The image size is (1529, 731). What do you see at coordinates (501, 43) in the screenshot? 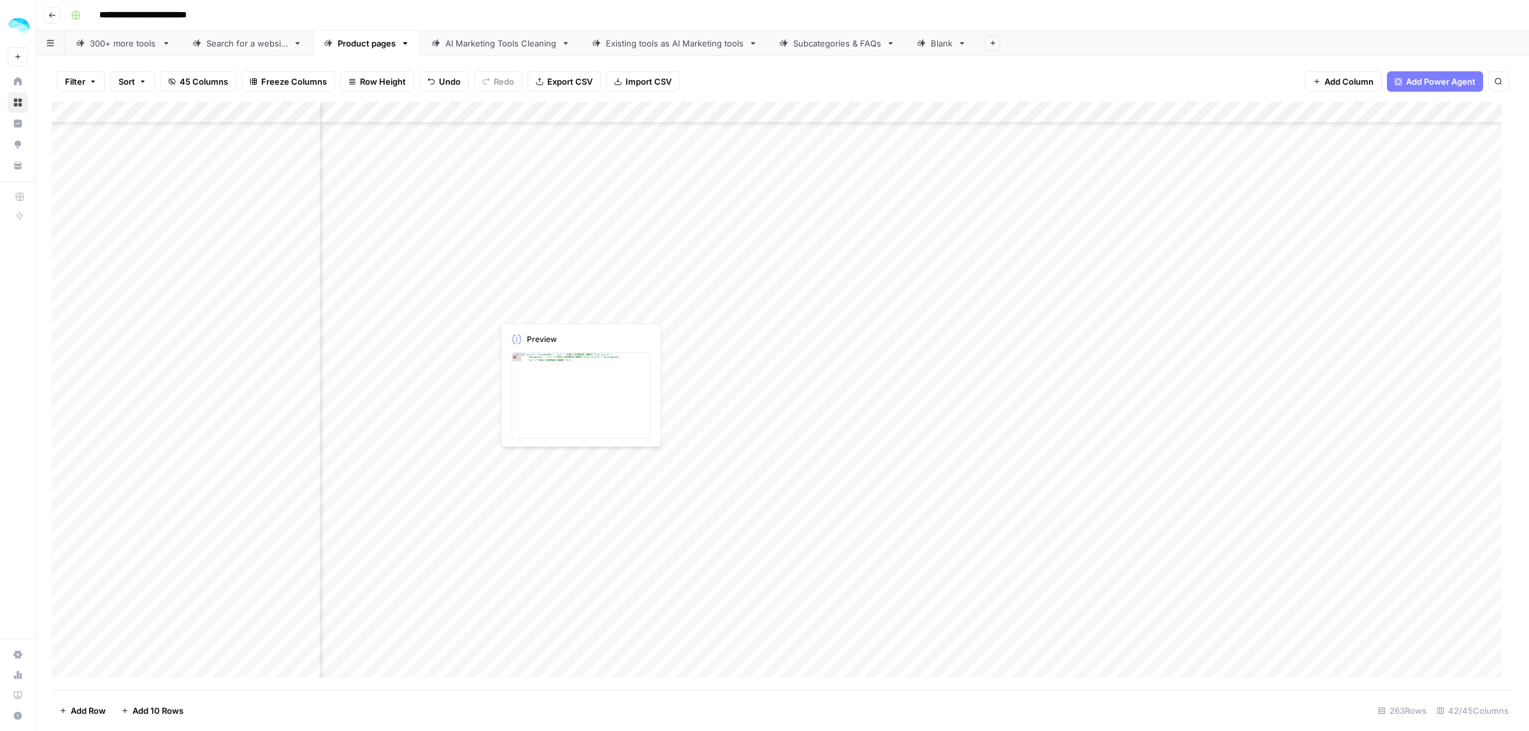
I see `a: AI Marketing Tools Cleaning` at bounding box center [501, 43].